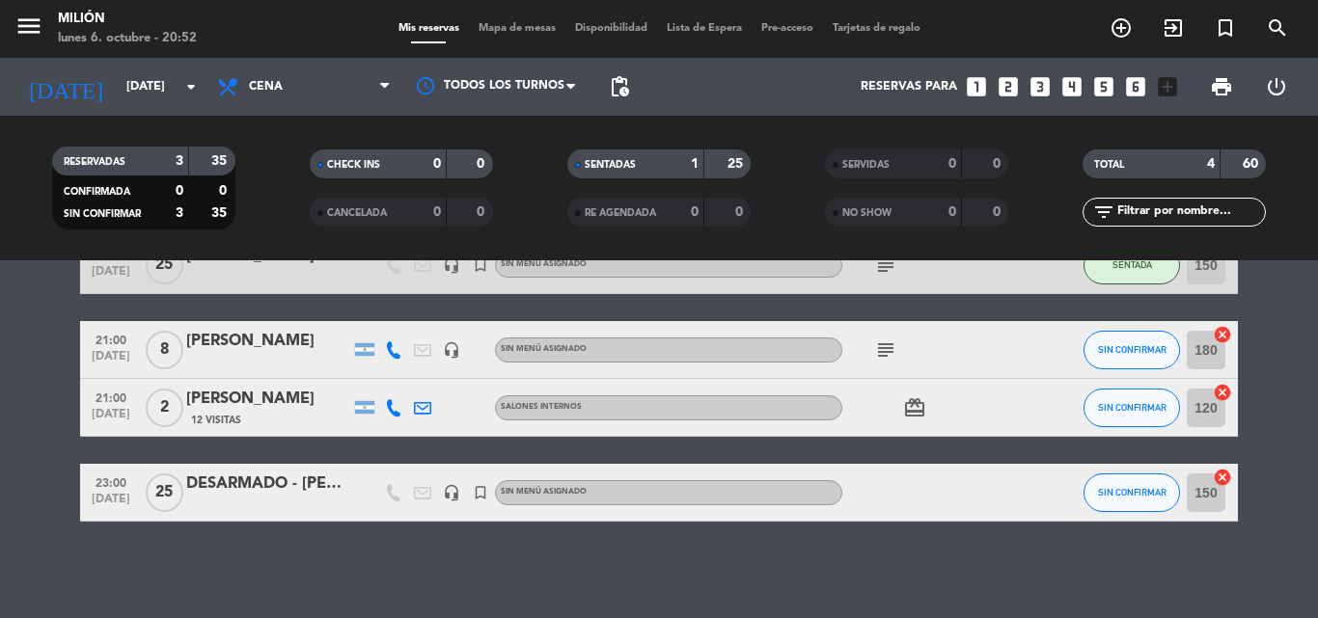 The height and width of the screenshot is (618, 1318). What do you see at coordinates (1072, 87) in the screenshot?
I see `i: looks_4` at bounding box center [1072, 87].